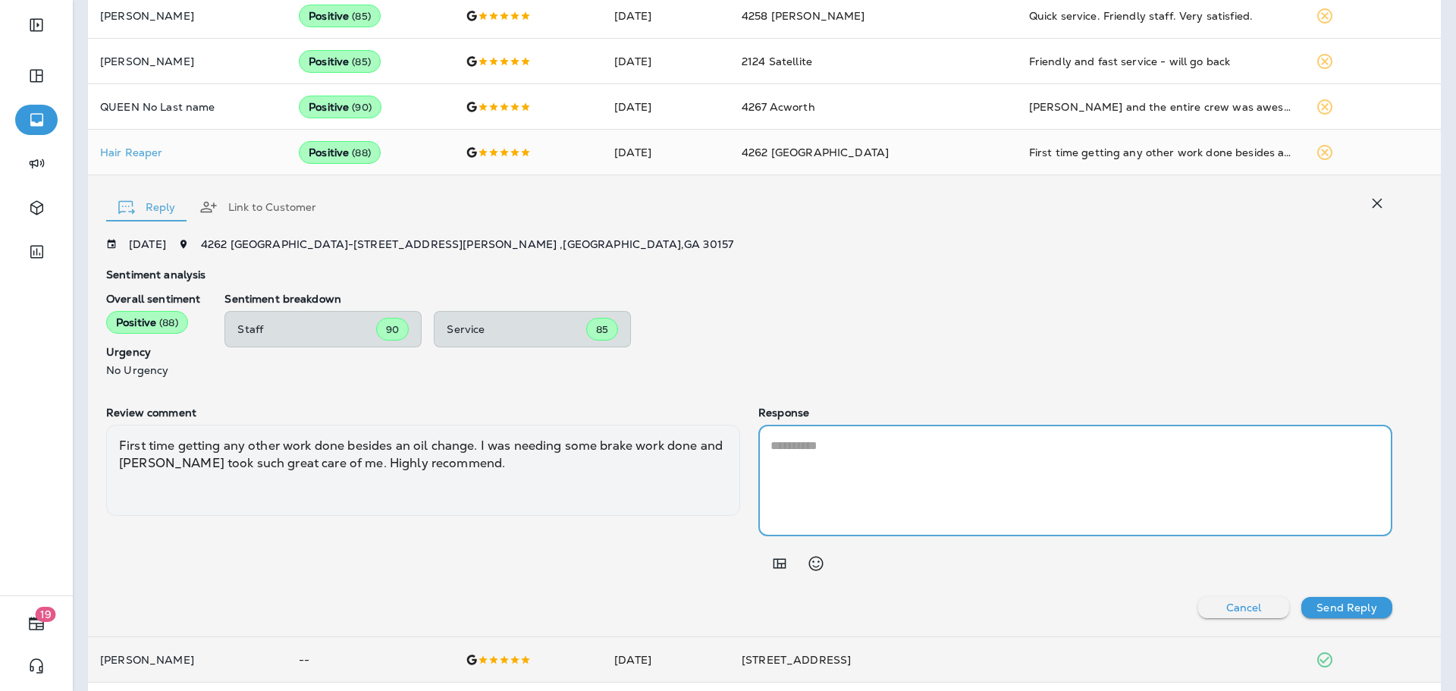 This screenshot has height=691, width=1456. Describe the element at coordinates (187, 107) in the screenshot. I see `p: QUEEN No Last name` at that location.